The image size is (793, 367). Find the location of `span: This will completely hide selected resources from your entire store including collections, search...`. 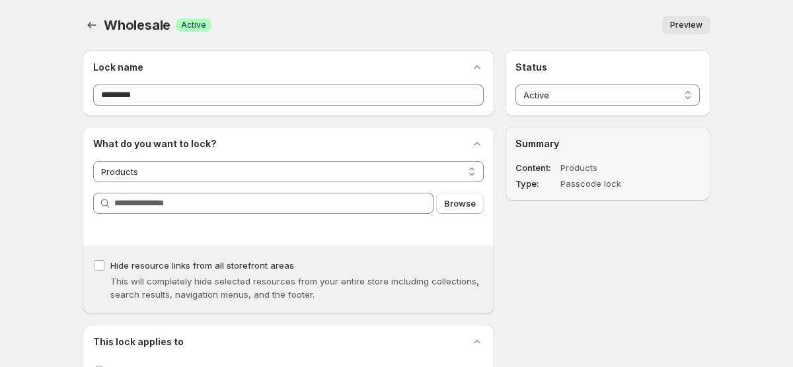

span: This will completely hide selected resources from your entire store including collections, search... is located at coordinates (295, 288).